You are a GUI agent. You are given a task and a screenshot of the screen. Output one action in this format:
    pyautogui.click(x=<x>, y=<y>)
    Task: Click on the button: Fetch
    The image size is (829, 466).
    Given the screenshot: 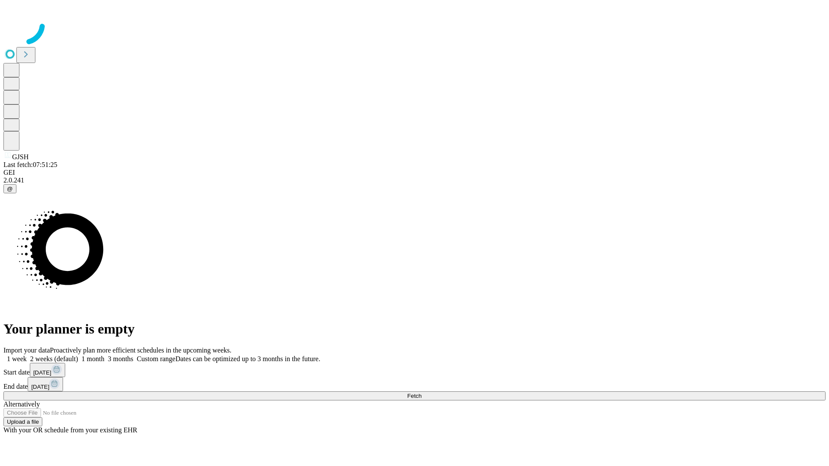 What is the action you would take?
    pyautogui.click(x=414, y=396)
    